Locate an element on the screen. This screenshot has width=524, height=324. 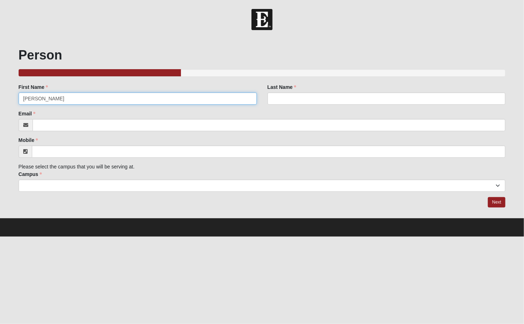
h1: Person is located at coordinates (262, 55).